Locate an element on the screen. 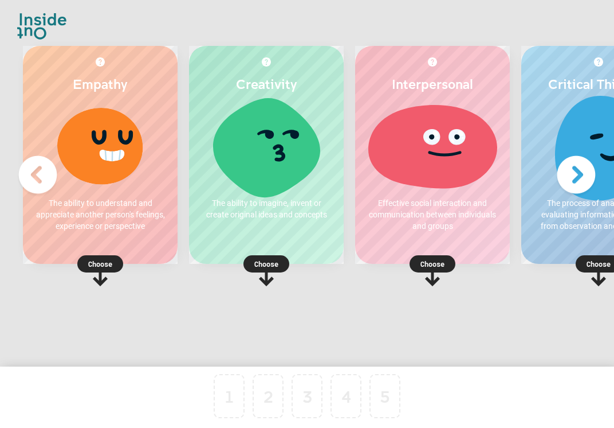  p: Effective social interaction and communication between individuals and groups is located at coordinates (433, 214).